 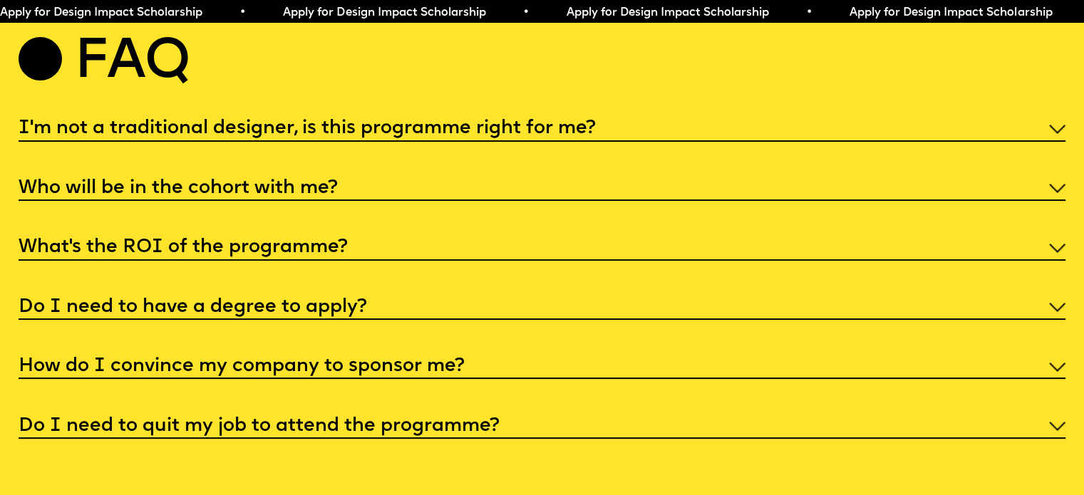 What do you see at coordinates (178, 189) in the screenshot?
I see `h5: Who will be in the cohort with me?` at bounding box center [178, 189].